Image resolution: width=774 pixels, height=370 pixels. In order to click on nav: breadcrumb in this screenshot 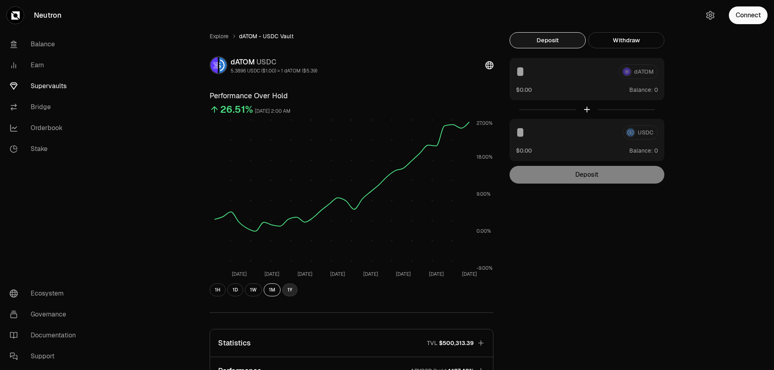, I will do `click(351, 36)`.